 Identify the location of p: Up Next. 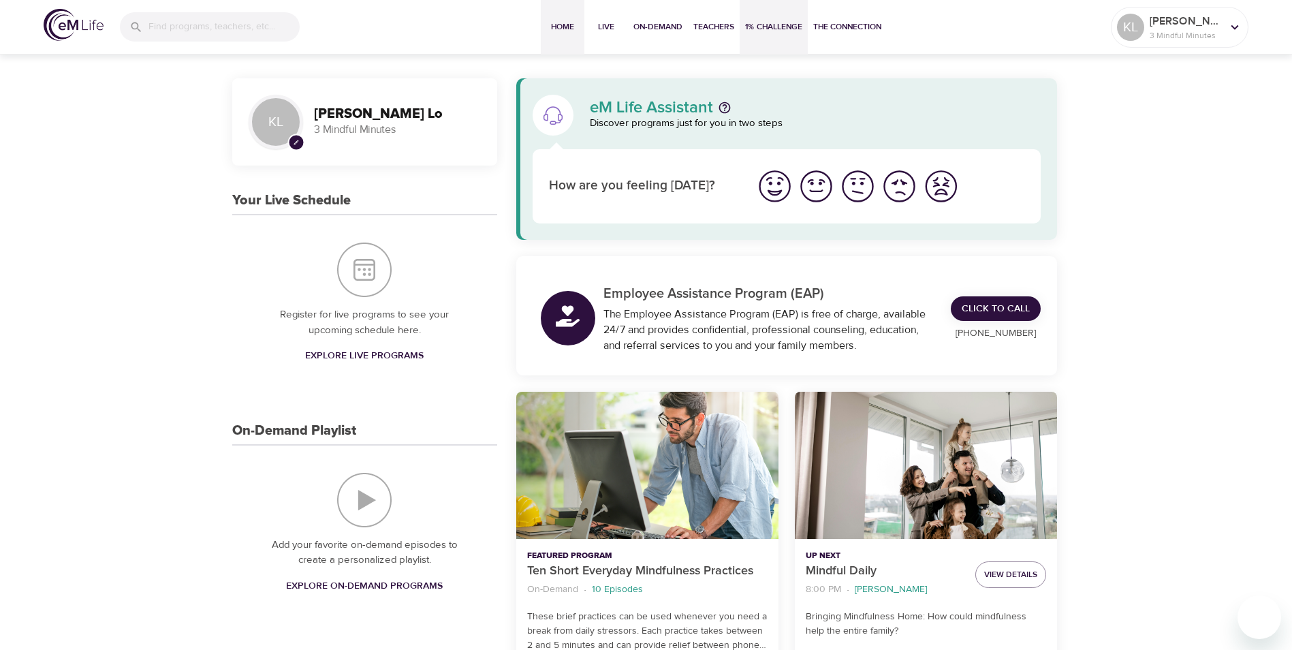
(885, 556).